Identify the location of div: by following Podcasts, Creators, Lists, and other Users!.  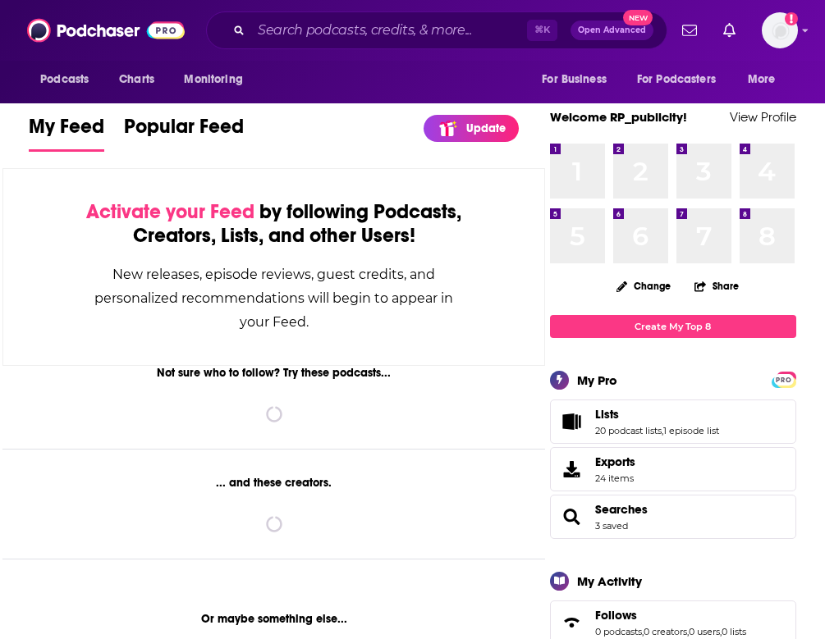
(273, 224).